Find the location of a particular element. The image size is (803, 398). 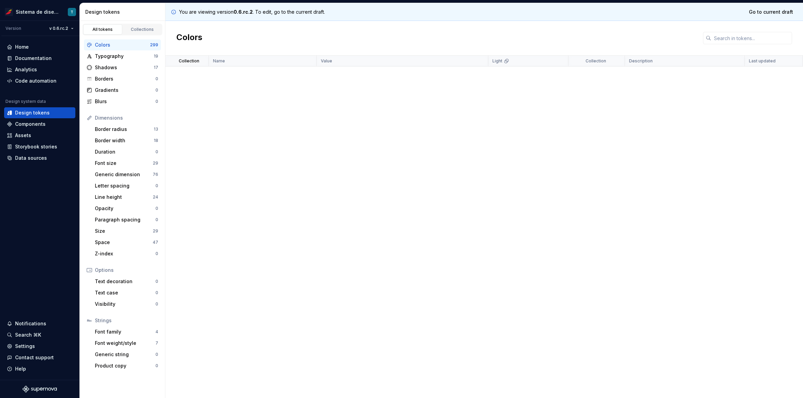

a: Paragraph spacing0 is located at coordinates (126, 220).